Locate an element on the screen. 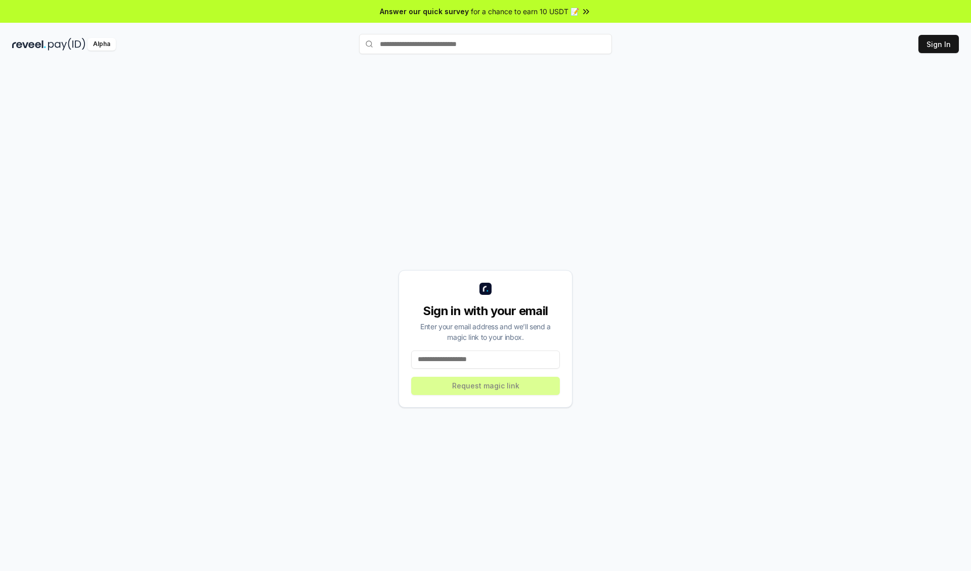 This screenshot has height=571, width=971. div: Enter your email address and we’ll send a magic link to your inbox. is located at coordinates (486, 332).